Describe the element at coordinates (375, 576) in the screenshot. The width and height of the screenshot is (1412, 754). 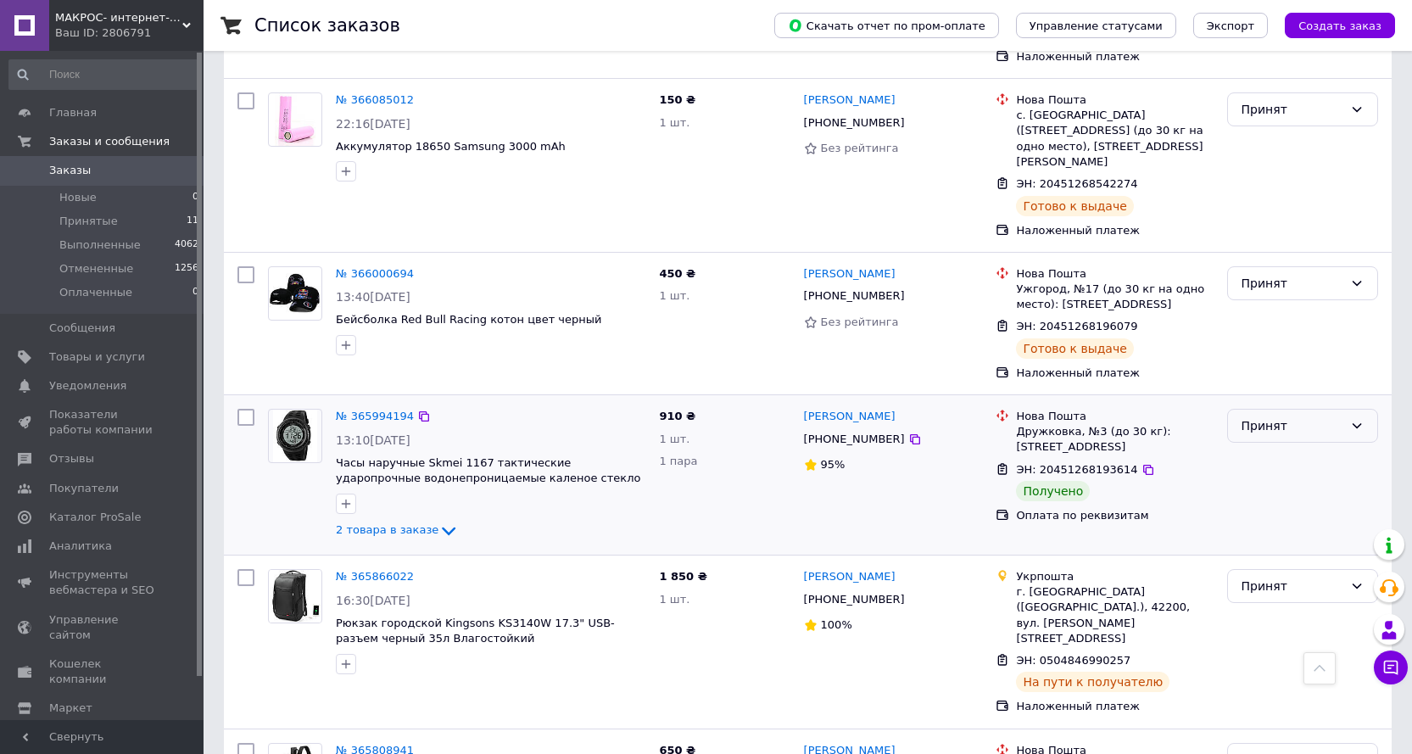
I see `a: № 365866022` at that location.